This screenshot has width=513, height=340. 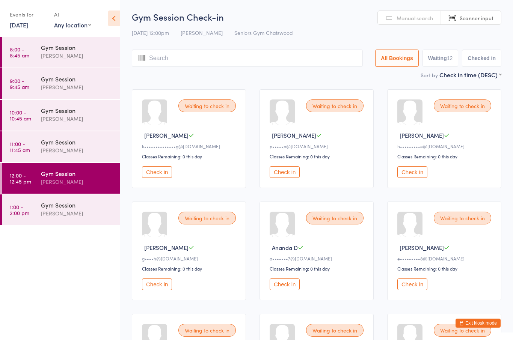 I want to click on button: Exit kiosk mode, so click(x=478, y=323).